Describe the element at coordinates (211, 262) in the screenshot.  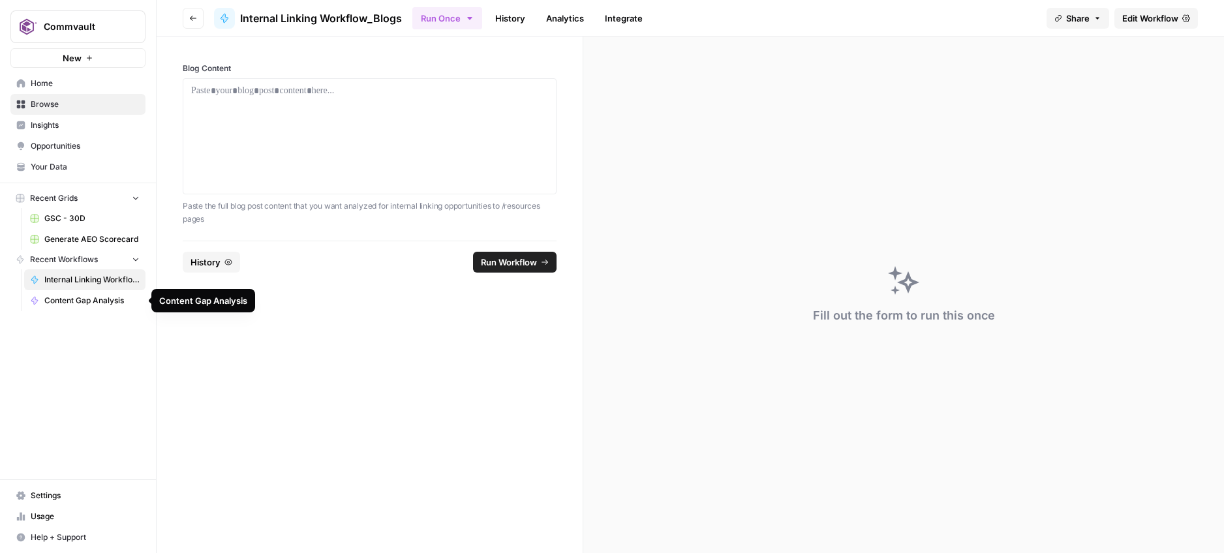
I see `button: History` at that location.